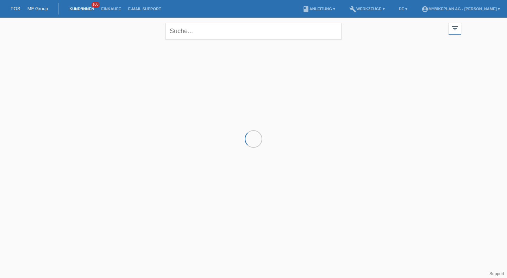  What do you see at coordinates (455, 28) in the screenshot?
I see `i: filter_list` at bounding box center [455, 28].